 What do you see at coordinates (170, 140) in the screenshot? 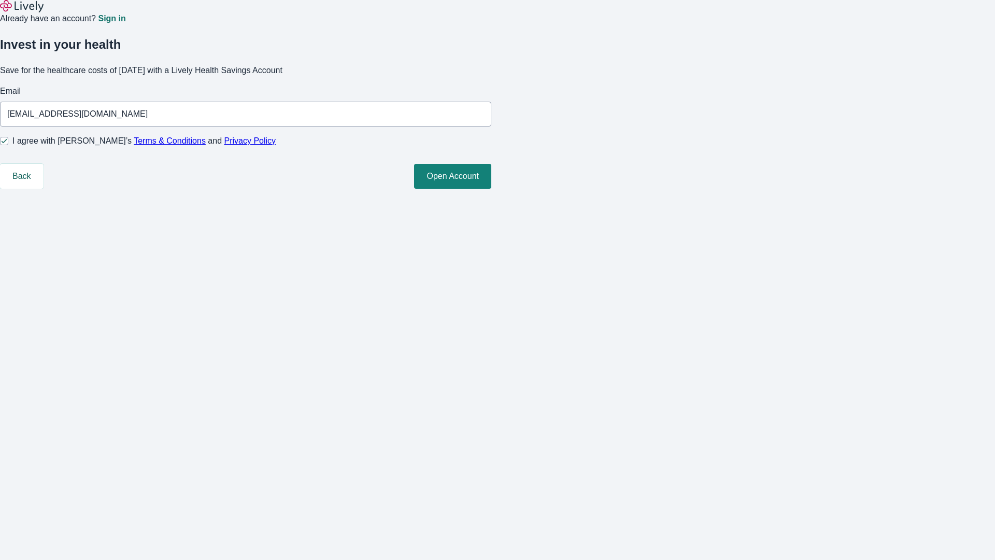
I see `a: Terms & Conditions` at bounding box center [170, 140].